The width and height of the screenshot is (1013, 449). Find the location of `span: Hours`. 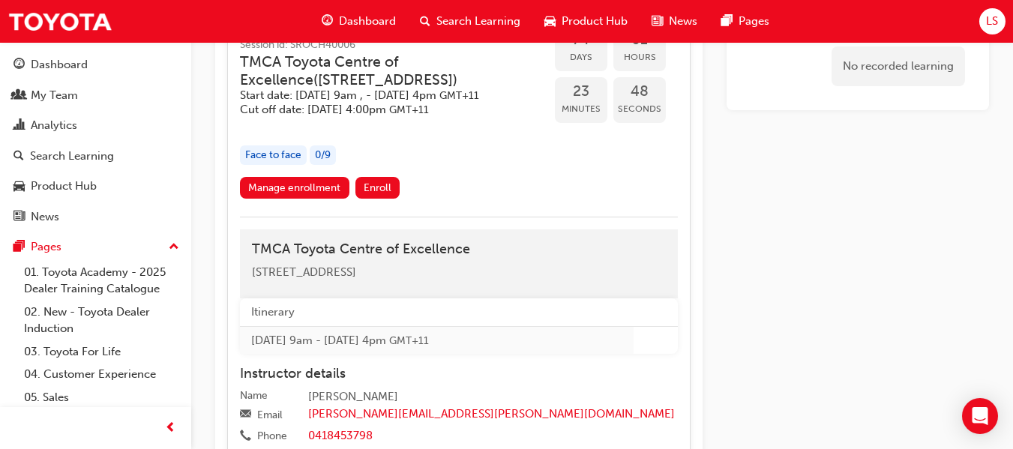

span: Hours is located at coordinates (640, 57).